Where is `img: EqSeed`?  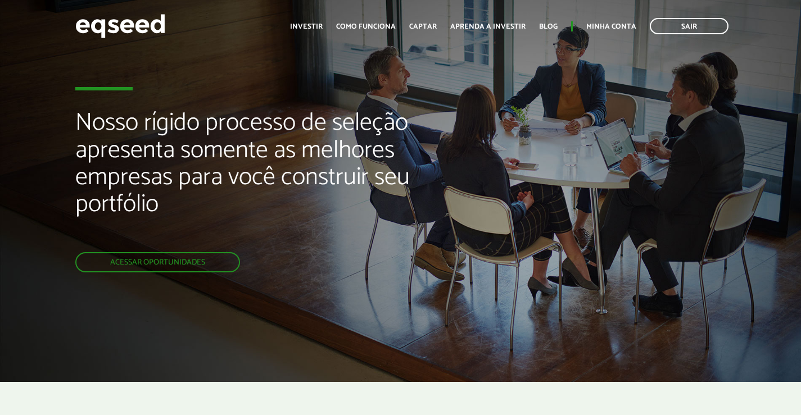 img: EqSeed is located at coordinates (120, 26).